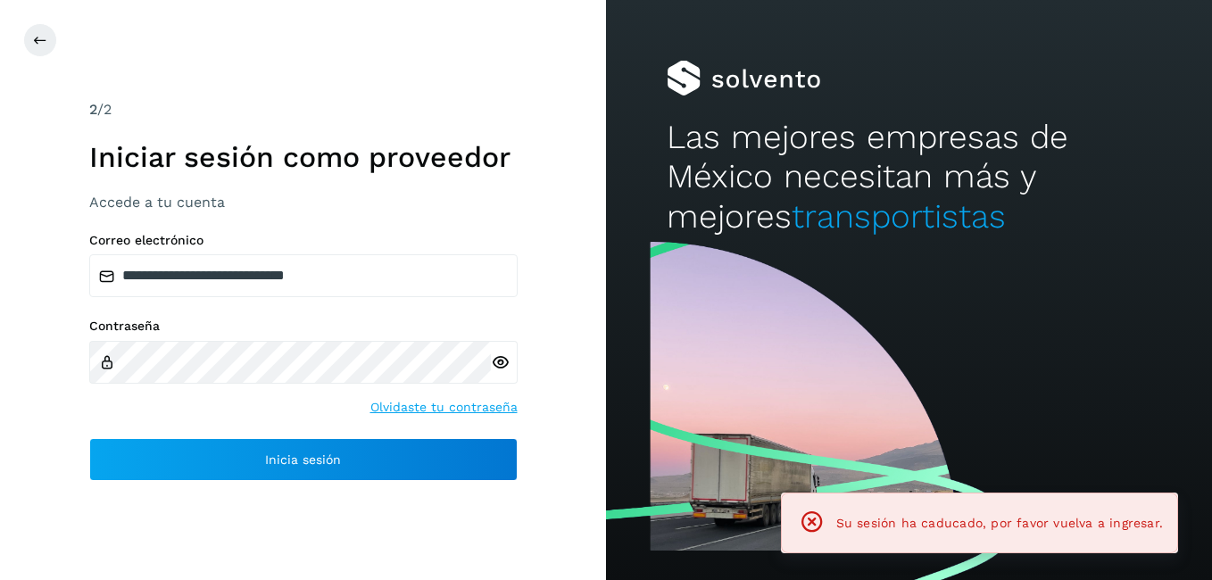  What do you see at coordinates (999, 523) in the screenshot?
I see `span: Su sesión ha caducado, por favor vuelva a ingresar.` at bounding box center [999, 523].